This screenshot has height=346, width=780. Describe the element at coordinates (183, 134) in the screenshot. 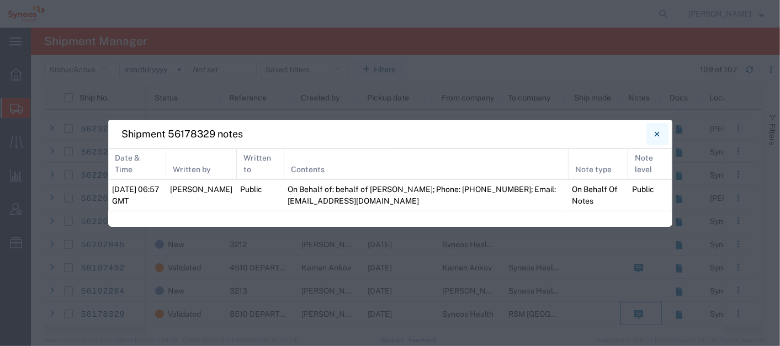

I see `h4: Shipment 56178329 notes` at that location.